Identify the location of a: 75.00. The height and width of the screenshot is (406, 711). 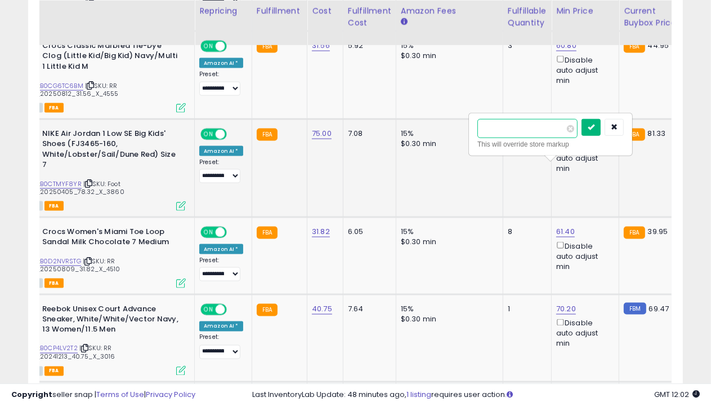
(322, 133).